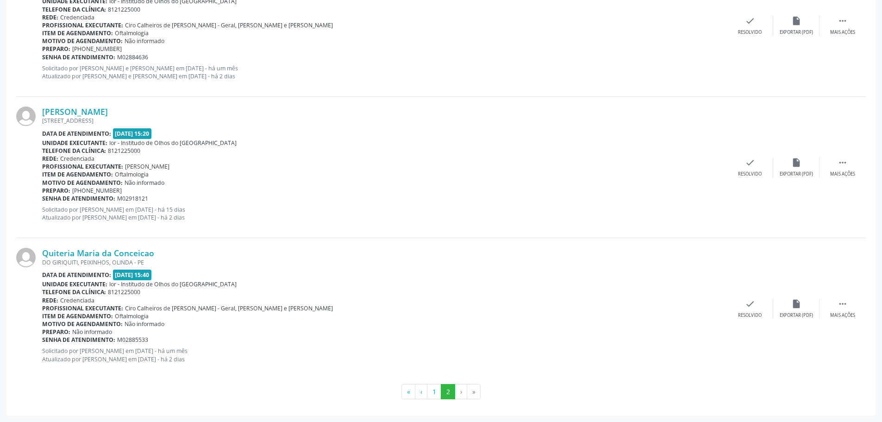  Describe the element at coordinates (132, 339) in the screenshot. I see `span: M02885533` at that location.